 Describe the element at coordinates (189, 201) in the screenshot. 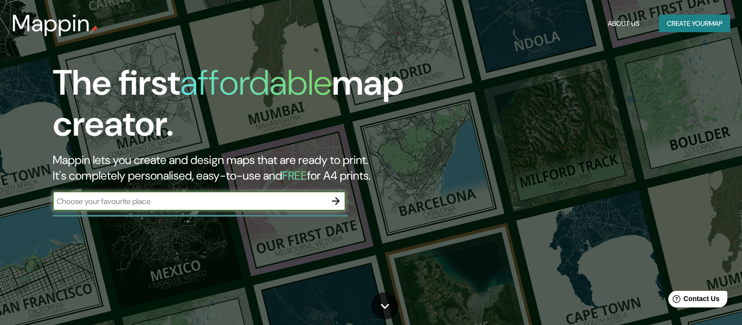

I see `input: Choose your favourite place` at that location.